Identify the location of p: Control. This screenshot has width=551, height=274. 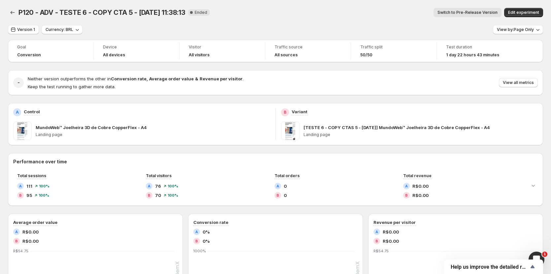
(32, 112).